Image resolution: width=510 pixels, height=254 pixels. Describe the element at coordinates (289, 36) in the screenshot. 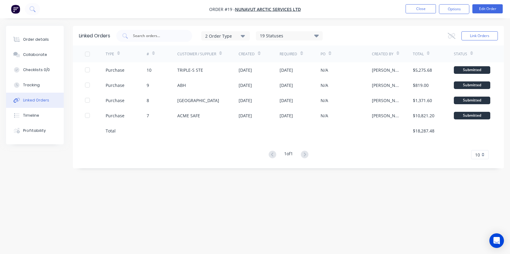

I see `div: 19 Statuses` at that location.